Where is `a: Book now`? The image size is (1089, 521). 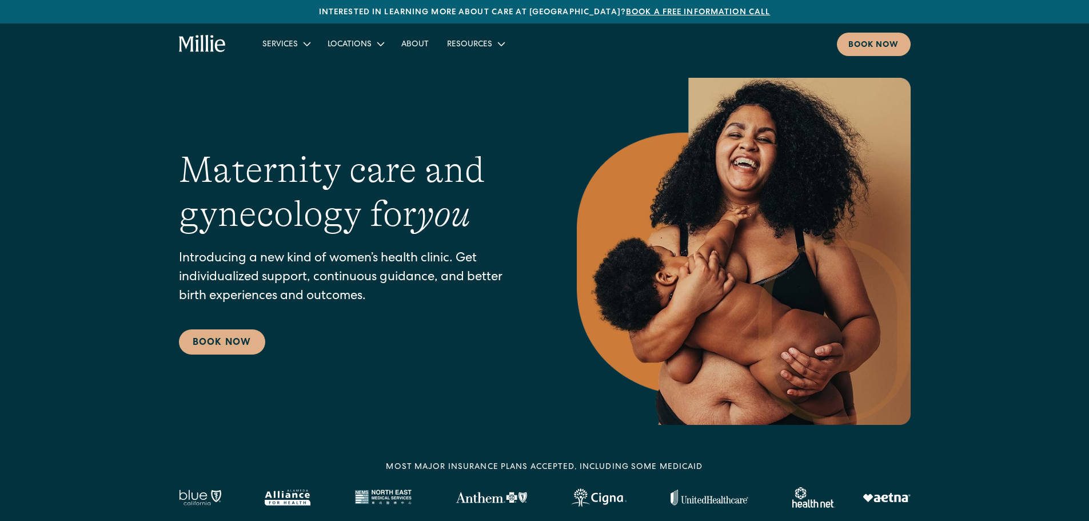
a: Book now is located at coordinates (873, 44).